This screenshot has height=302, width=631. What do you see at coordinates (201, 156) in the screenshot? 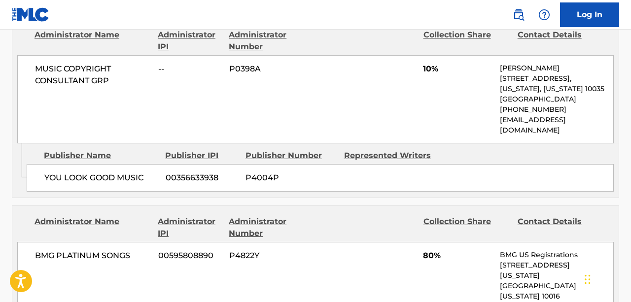
I see `div: Publisher IPI` at bounding box center [201, 156].